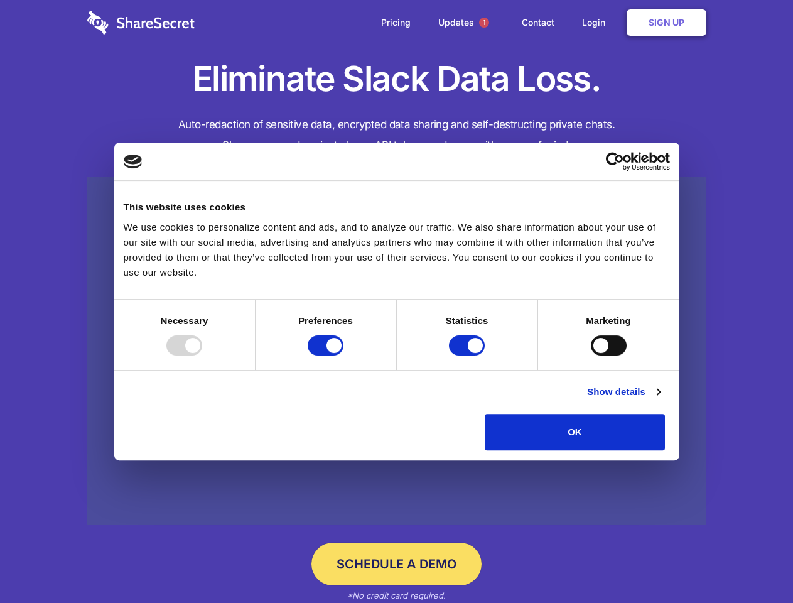  Describe the element at coordinates (396, 564) in the screenshot. I see `a: Schedule a Demo` at that location.